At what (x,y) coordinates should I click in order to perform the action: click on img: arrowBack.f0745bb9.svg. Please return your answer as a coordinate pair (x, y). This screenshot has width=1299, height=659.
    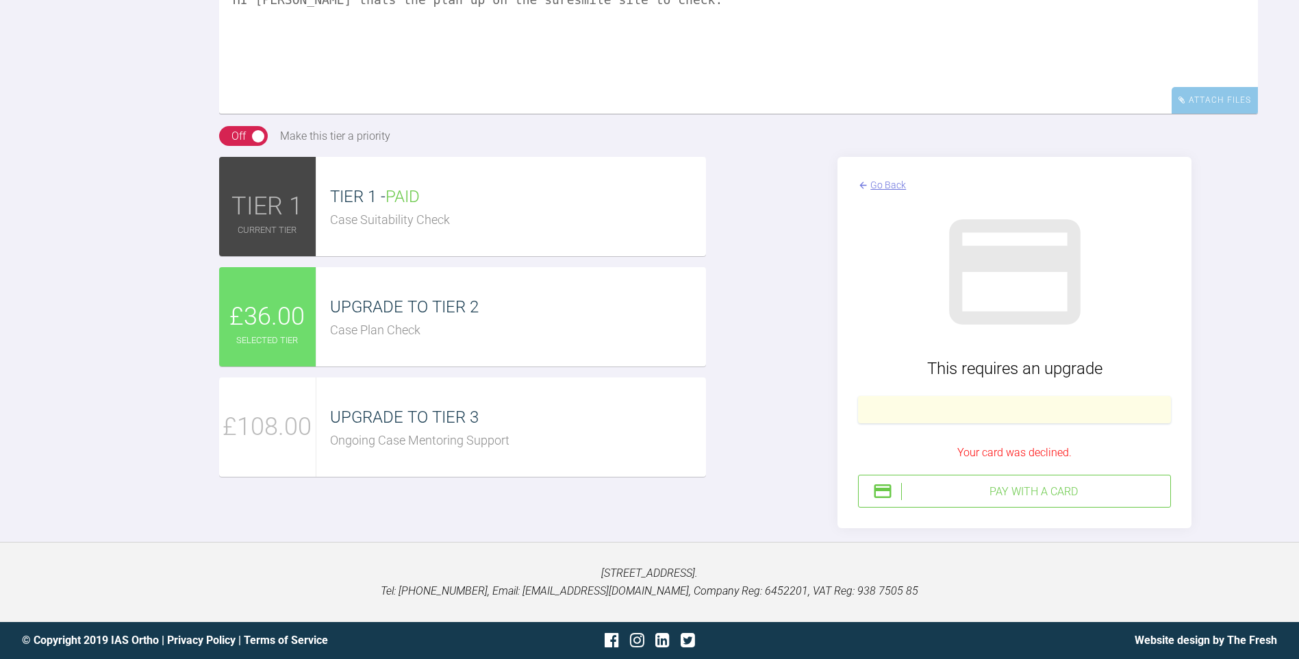
    Looking at the image, I should click on (863, 185).